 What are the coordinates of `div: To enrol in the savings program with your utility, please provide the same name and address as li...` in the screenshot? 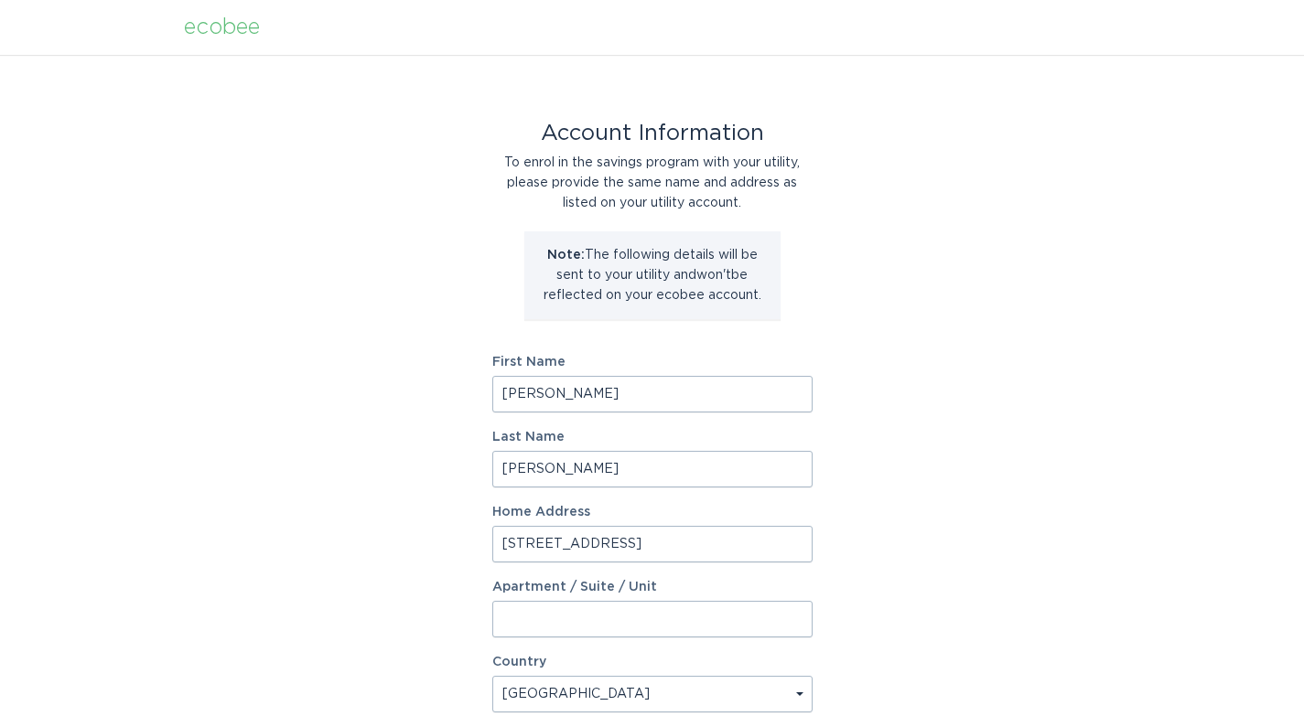 It's located at (652, 183).